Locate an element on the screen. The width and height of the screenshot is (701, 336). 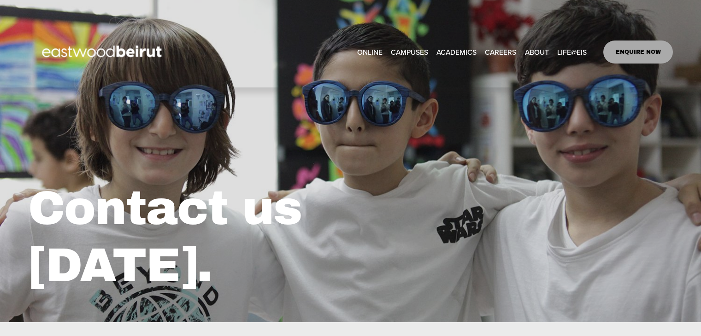
a: ONLINE is located at coordinates (369, 52).